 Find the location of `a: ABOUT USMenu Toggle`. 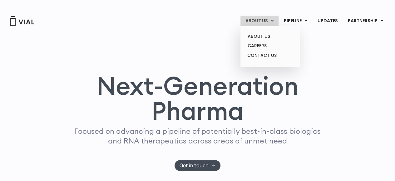

a: ABOUT USMenu Toggle is located at coordinates (259, 21).